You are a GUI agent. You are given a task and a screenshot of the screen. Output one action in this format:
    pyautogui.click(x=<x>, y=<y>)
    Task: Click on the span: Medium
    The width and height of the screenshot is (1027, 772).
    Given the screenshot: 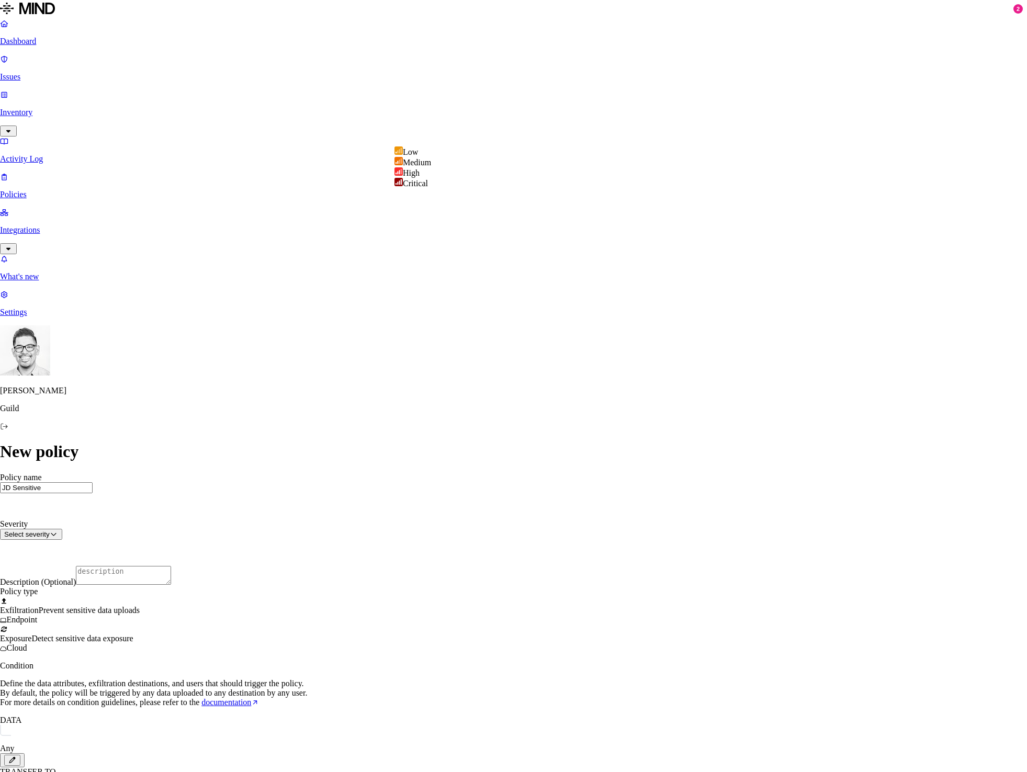 What is the action you would take?
    pyautogui.click(x=417, y=162)
    